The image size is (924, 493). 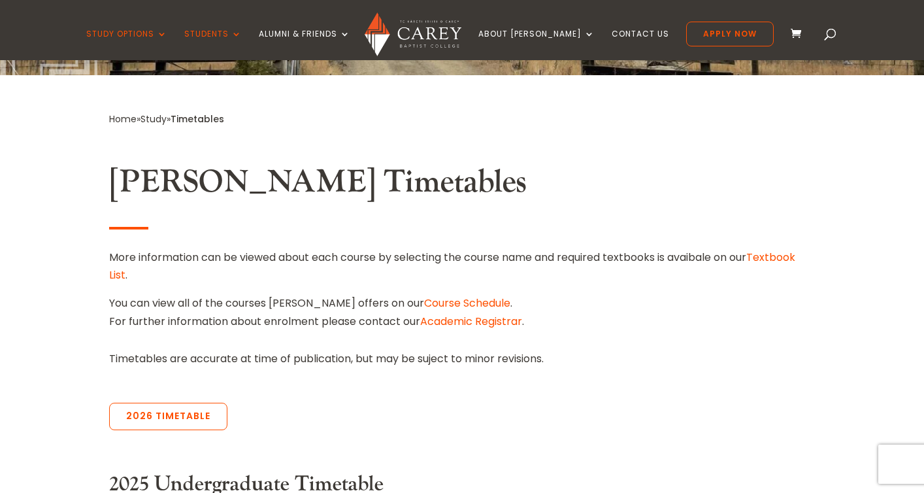 I want to click on a: Study, so click(x=154, y=119).